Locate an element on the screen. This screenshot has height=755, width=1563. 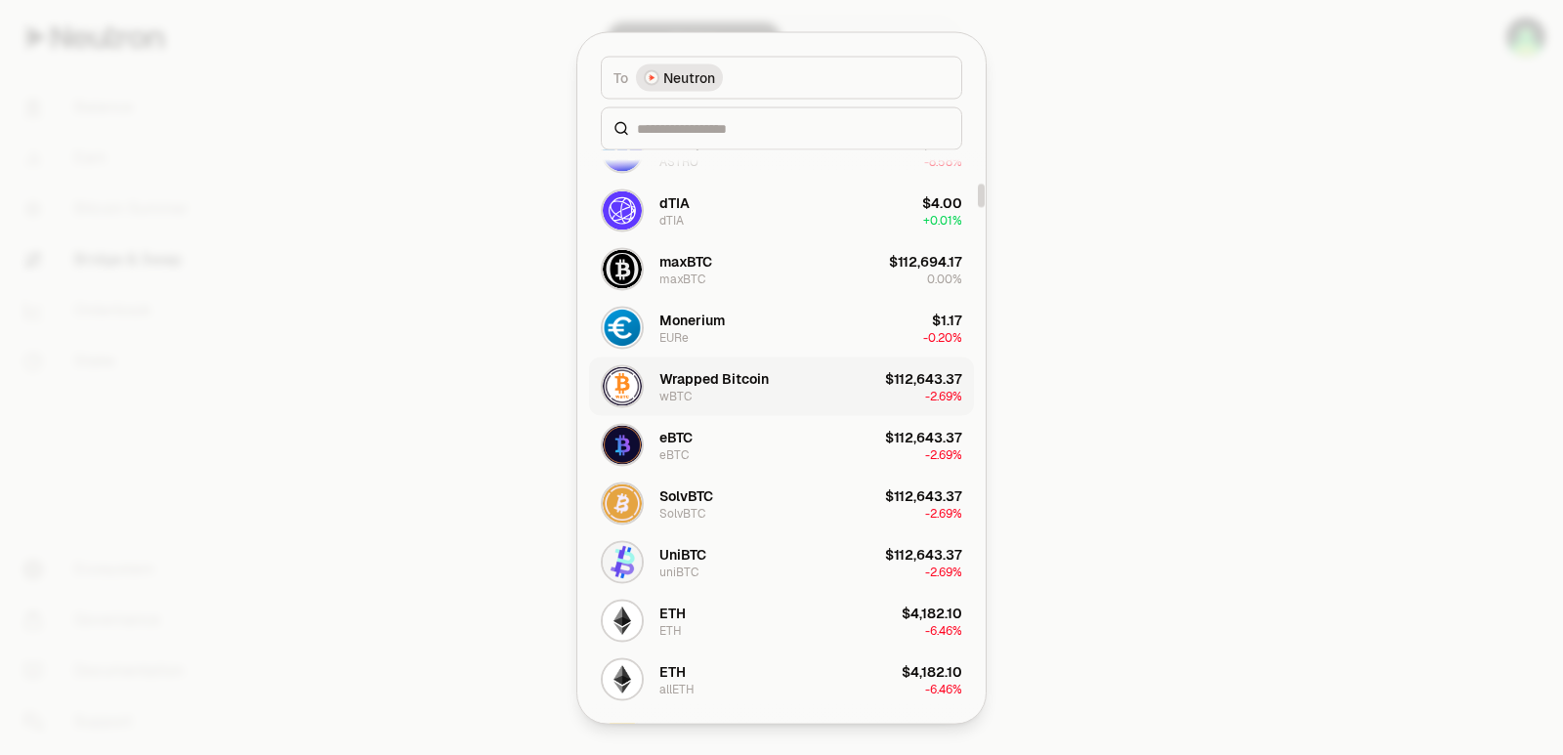
button: wBTC LogoWrapped BitcoinwBTC$112,643.37-2.69% is located at coordinates (781, 386).